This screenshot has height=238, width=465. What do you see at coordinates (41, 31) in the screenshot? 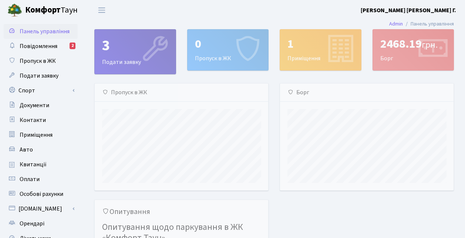
I see `a: Панель управління` at bounding box center [41, 31].